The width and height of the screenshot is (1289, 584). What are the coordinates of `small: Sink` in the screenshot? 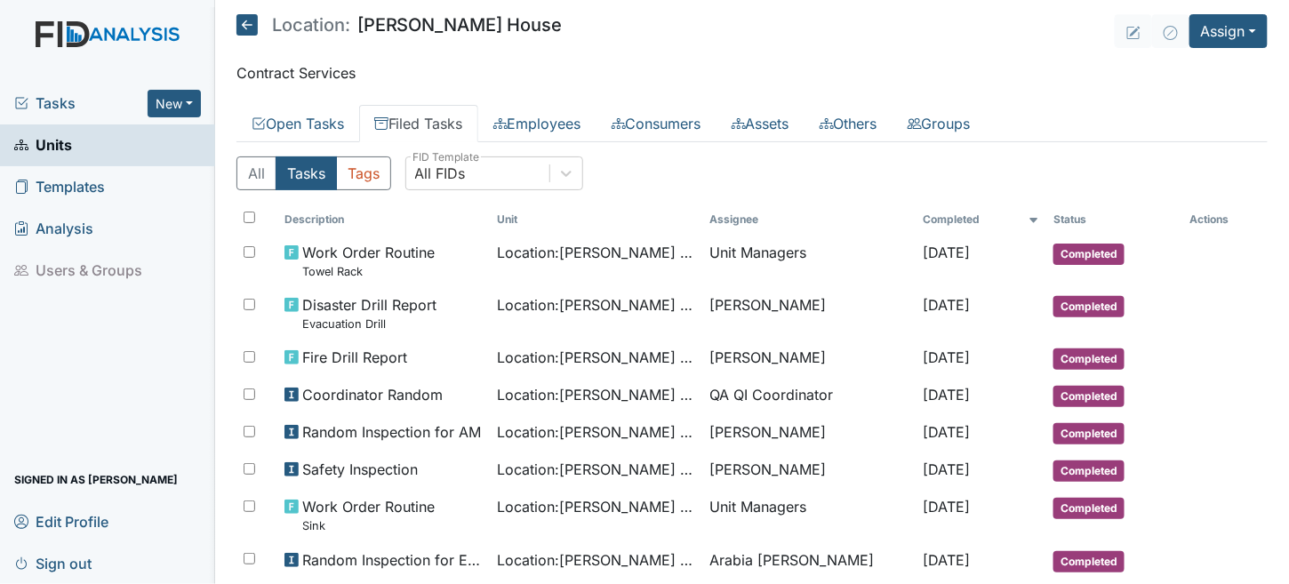 It's located at (368, 525).